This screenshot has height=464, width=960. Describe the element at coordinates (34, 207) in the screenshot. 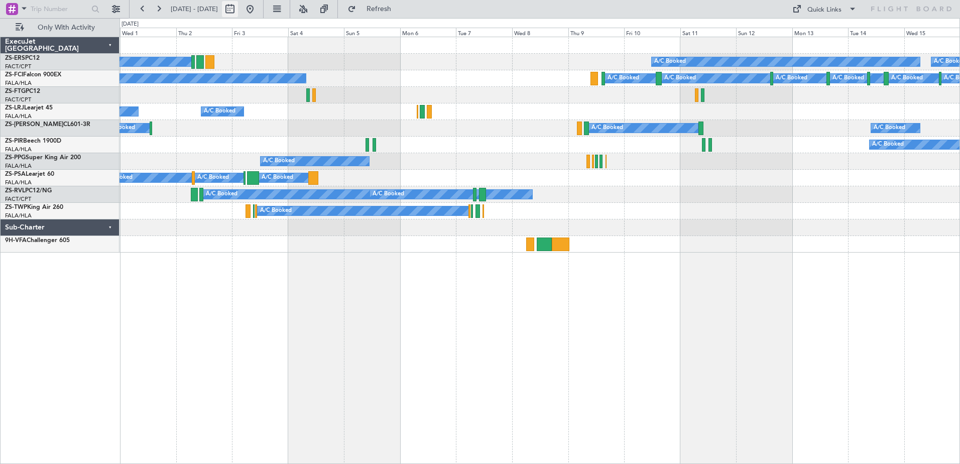

I see `a: ZS-TWPKing Air 260` at that location.